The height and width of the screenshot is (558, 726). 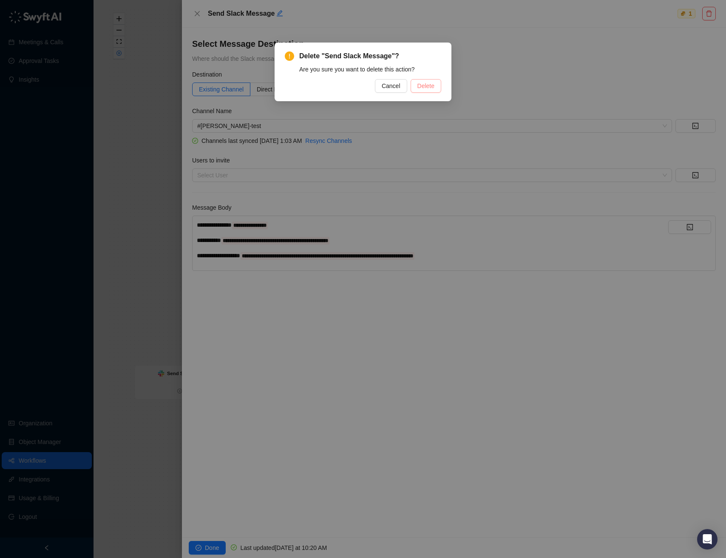 I want to click on div: Are you sure you want to delete this action?, so click(x=370, y=69).